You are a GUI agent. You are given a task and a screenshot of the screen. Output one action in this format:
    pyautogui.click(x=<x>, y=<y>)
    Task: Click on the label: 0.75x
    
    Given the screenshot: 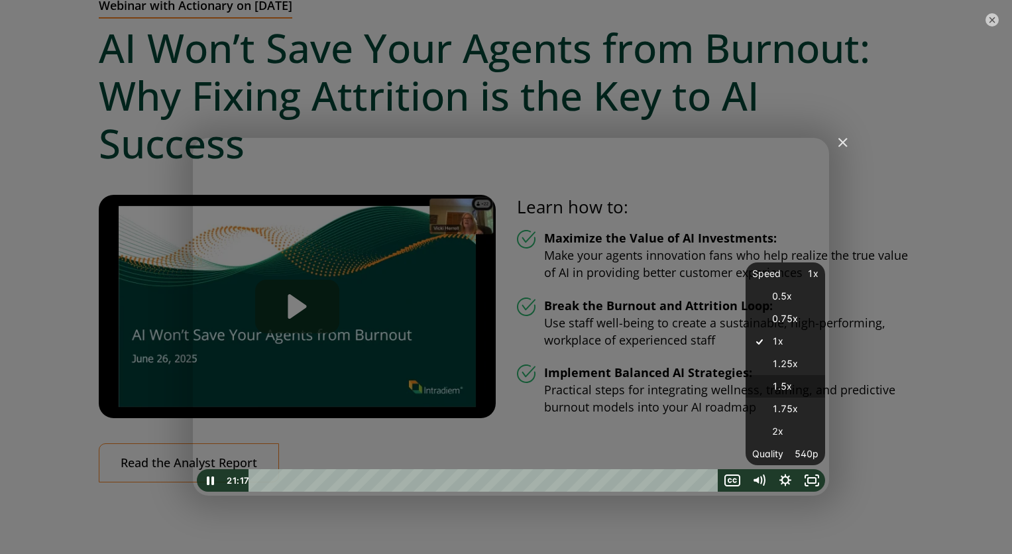 What is the action you would take?
    pyautogui.click(x=785, y=319)
    